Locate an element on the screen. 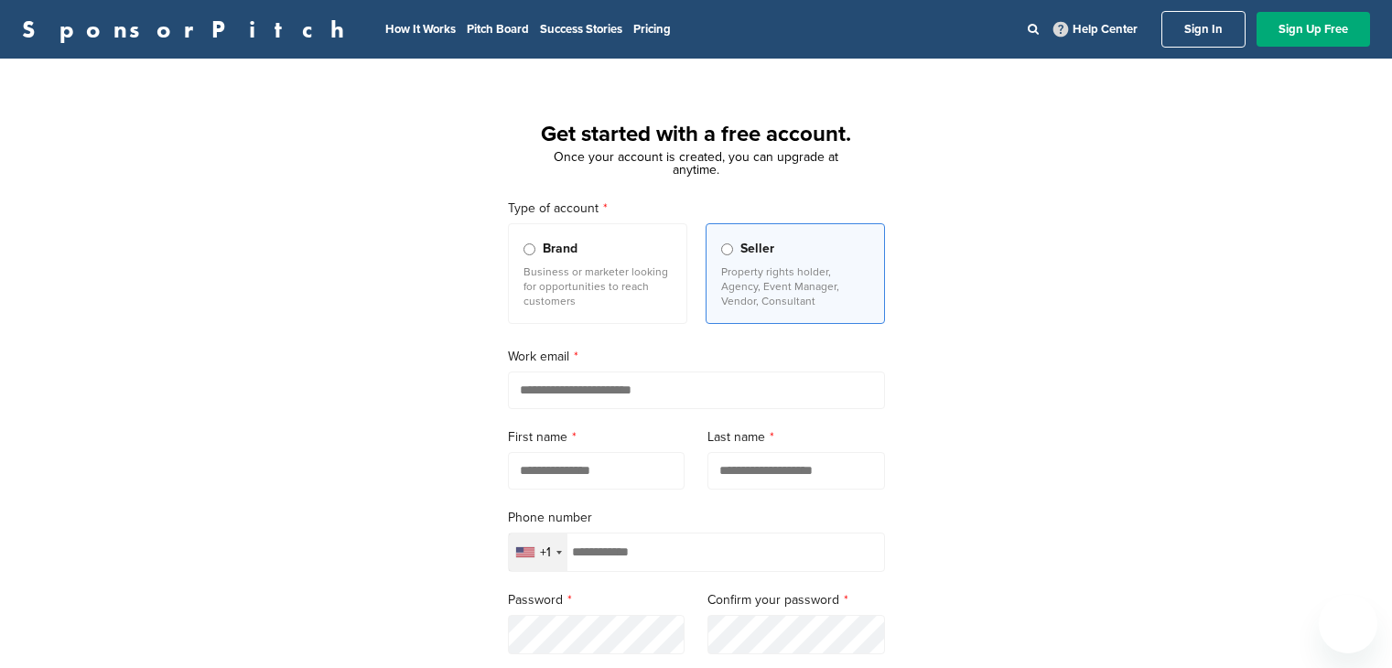 The image size is (1392, 668). label: Phone number is located at coordinates (697, 518).